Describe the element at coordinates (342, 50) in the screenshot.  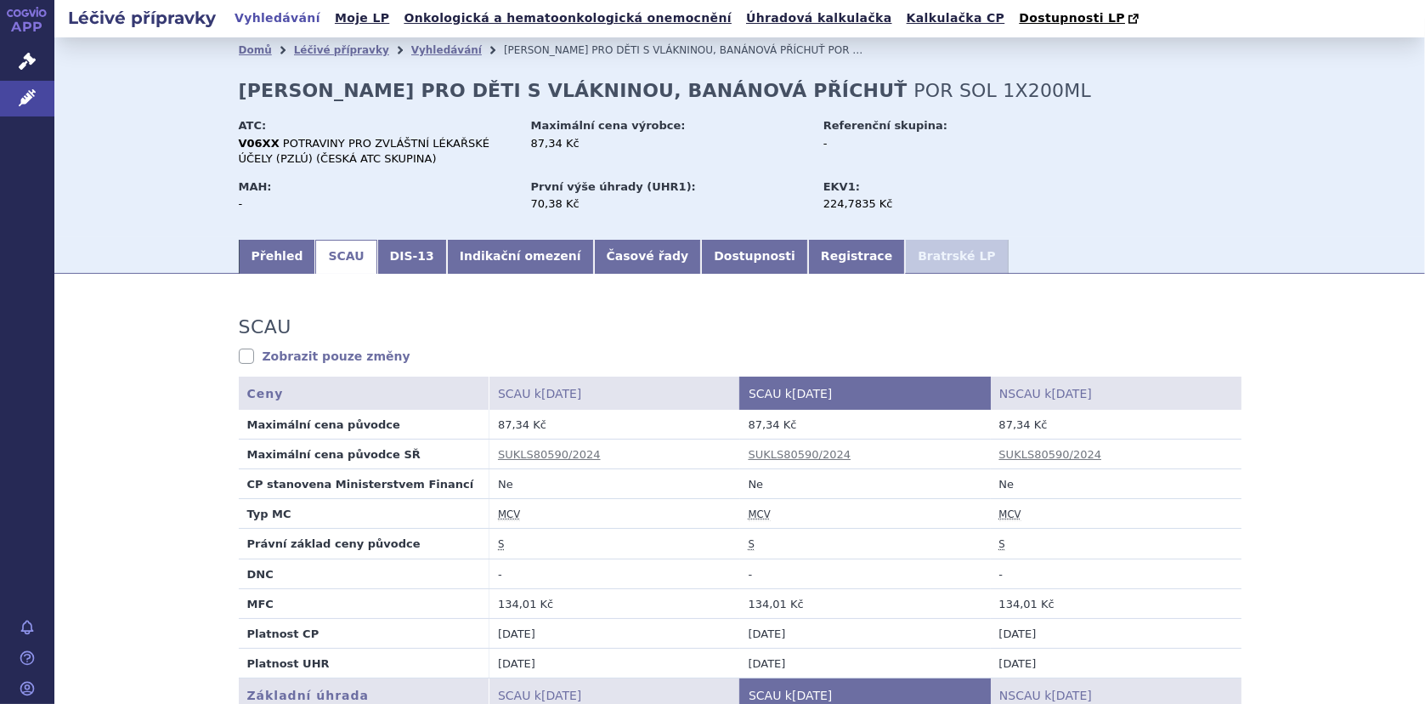
I see `a: Léčivé přípravky` at that location.